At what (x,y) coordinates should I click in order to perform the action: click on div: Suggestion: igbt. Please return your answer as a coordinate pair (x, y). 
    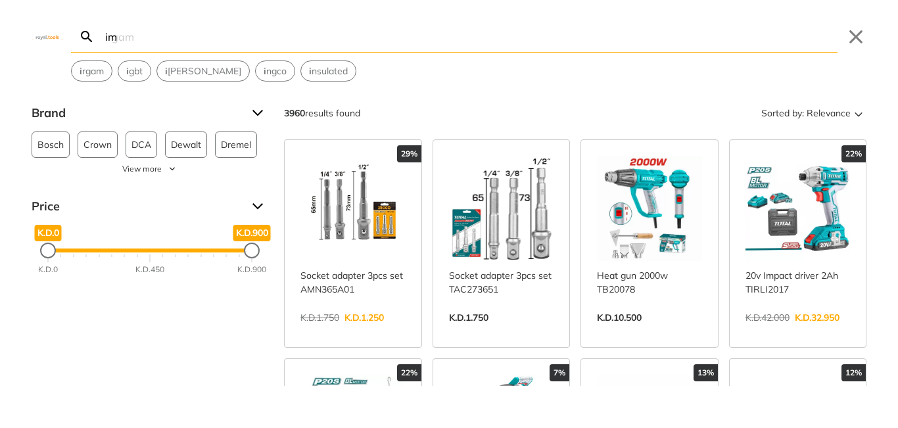
    Looking at the image, I should click on (134, 71).